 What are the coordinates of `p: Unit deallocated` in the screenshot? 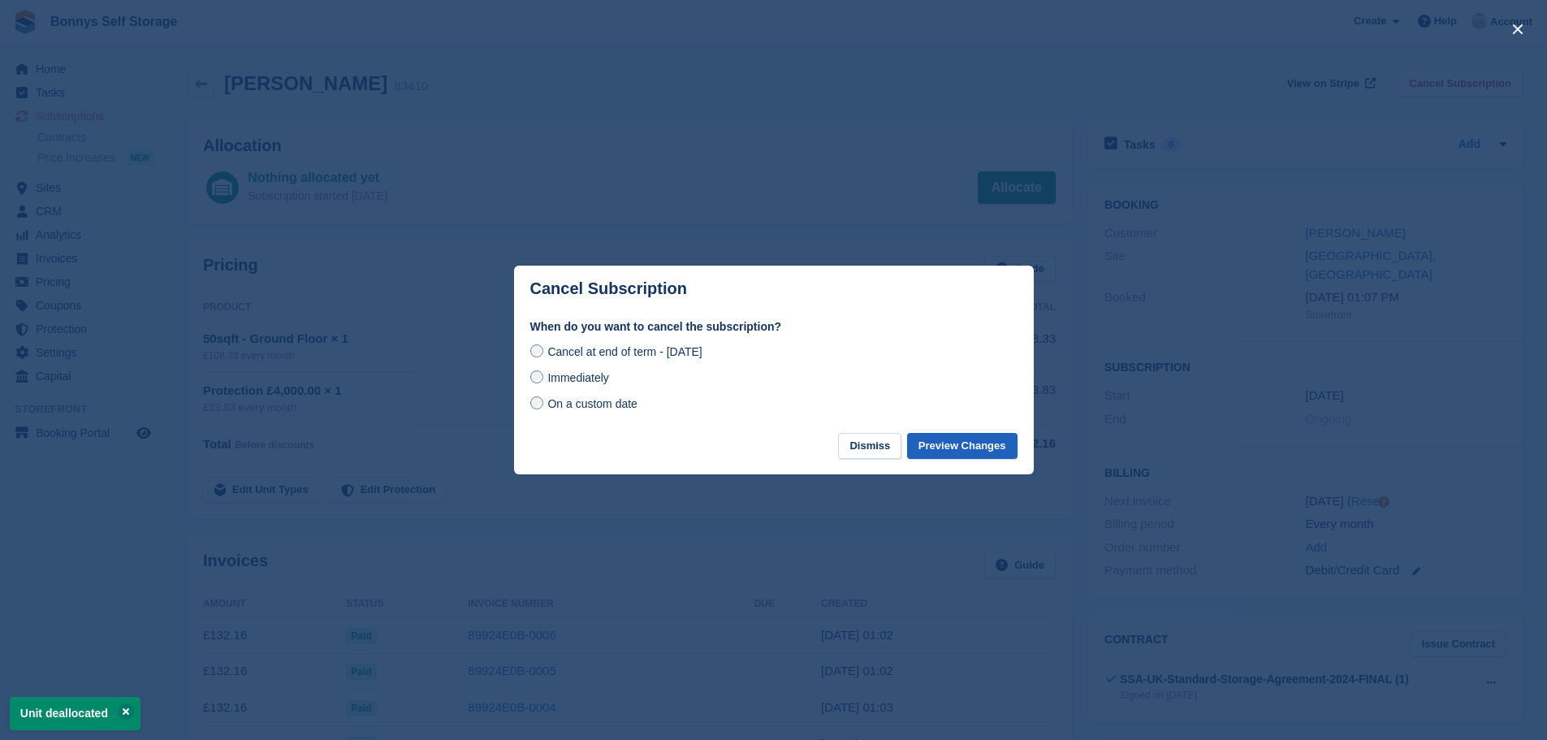 It's located at (75, 713).